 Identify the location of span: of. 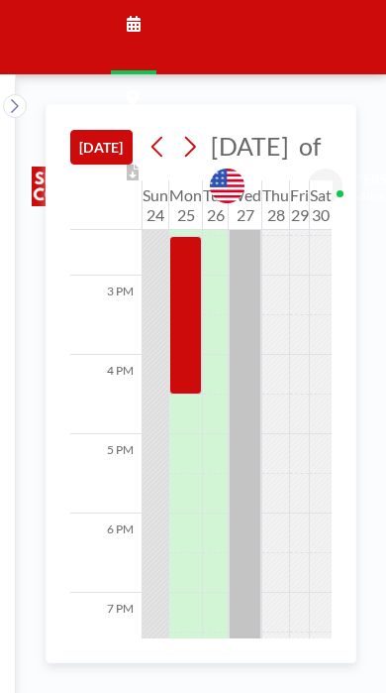
(310, 146).